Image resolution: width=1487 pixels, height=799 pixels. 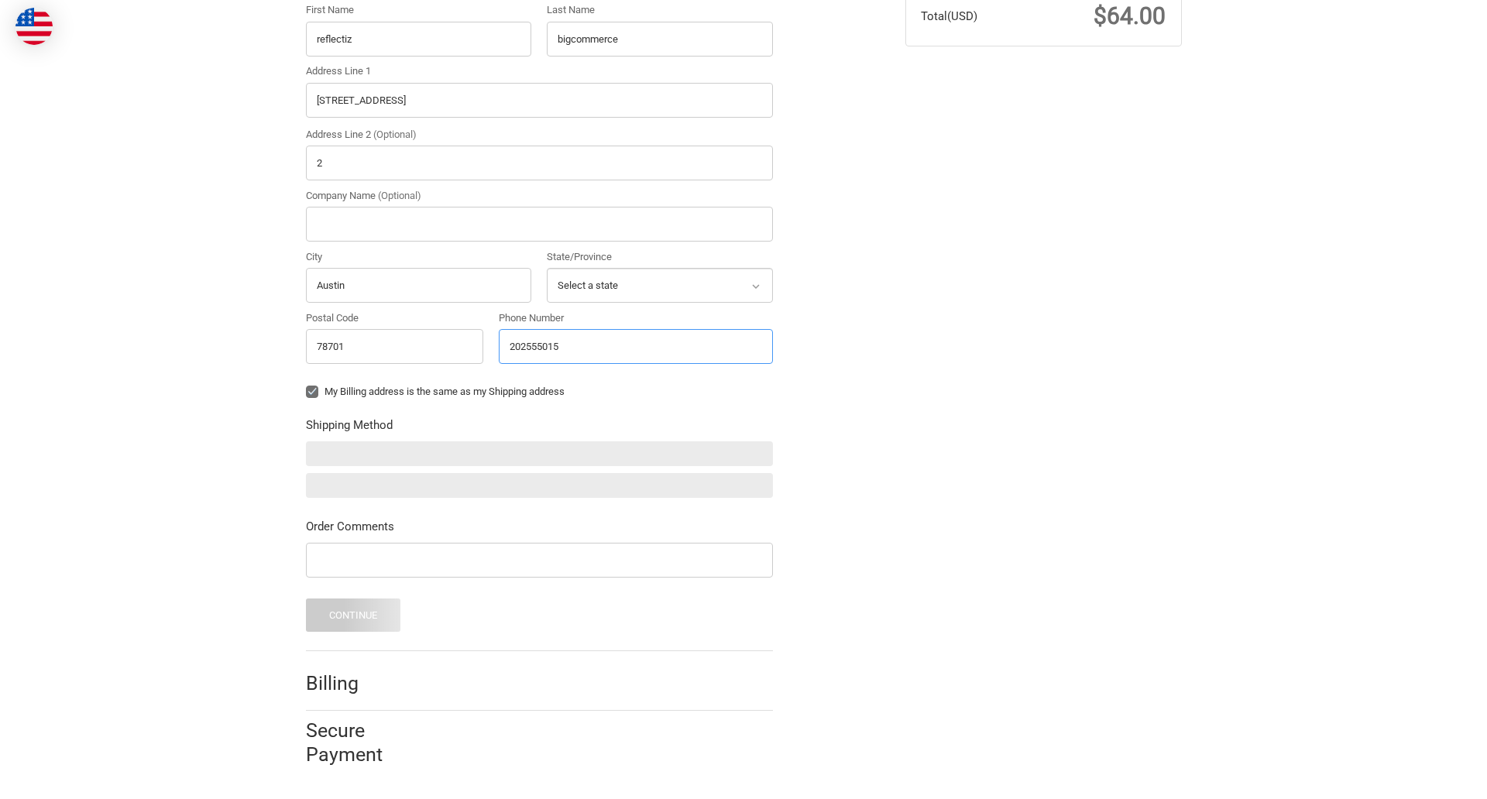 I want to click on img: duty and tax information for United States, so click(x=34, y=26).